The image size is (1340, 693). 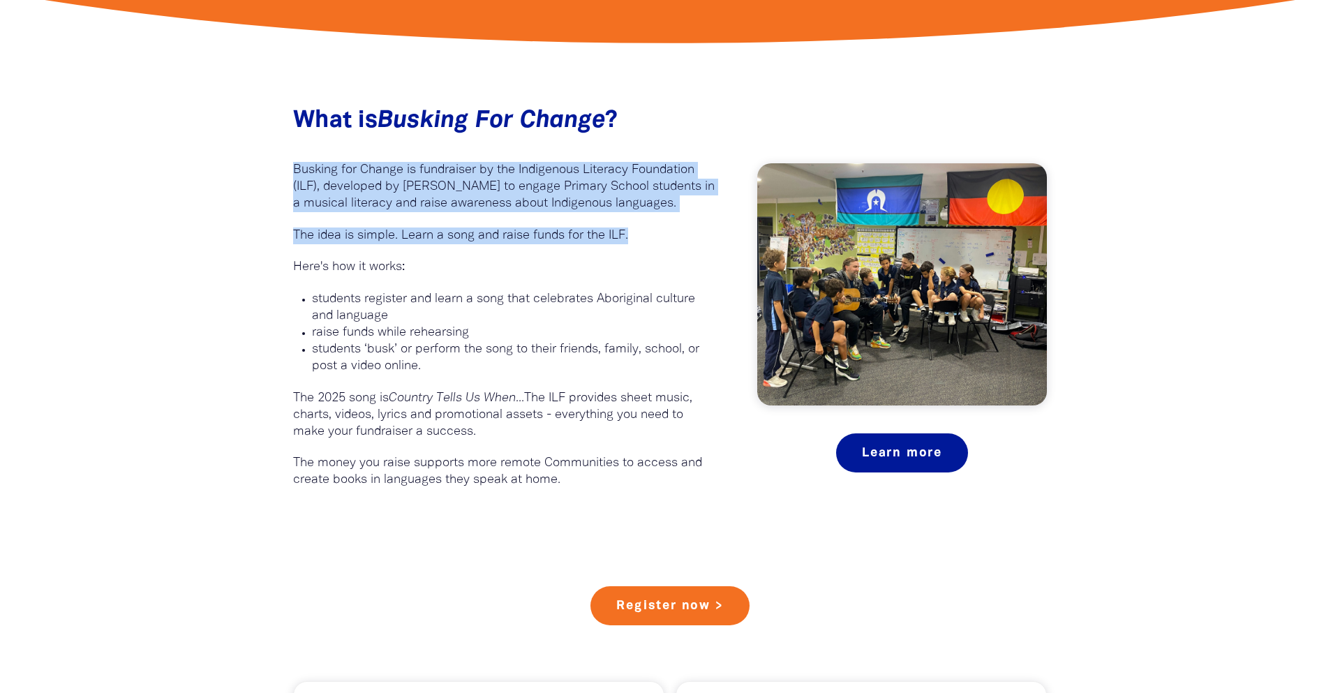 What do you see at coordinates (504, 472) in the screenshot?
I see `p: The money you raise supports more remote Communities to access and create books in languages they...` at bounding box center [504, 472].